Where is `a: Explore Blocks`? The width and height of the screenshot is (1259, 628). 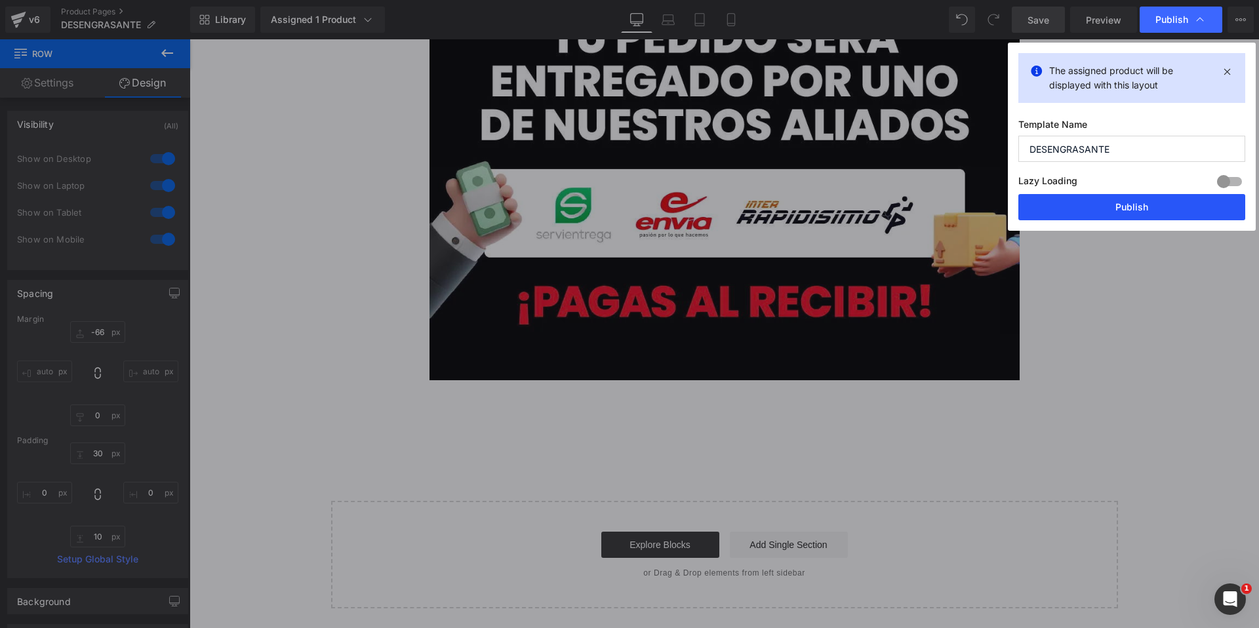 a: Explore Blocks is located at coordinates (471, 506).